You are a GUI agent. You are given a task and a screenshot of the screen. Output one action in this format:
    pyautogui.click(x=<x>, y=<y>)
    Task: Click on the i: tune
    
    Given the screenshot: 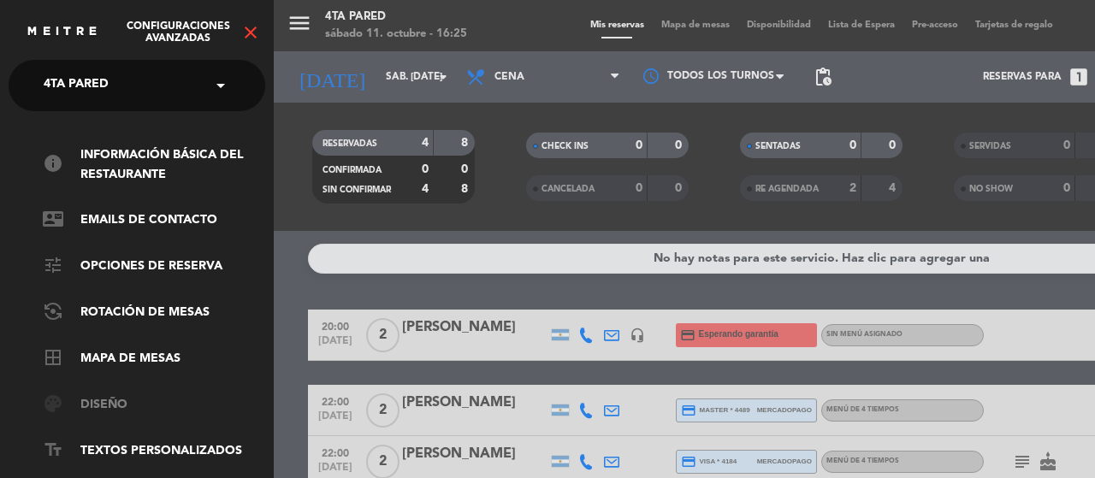 What is the action you would take?
    pyautogui.click(x=53, y=265)
    